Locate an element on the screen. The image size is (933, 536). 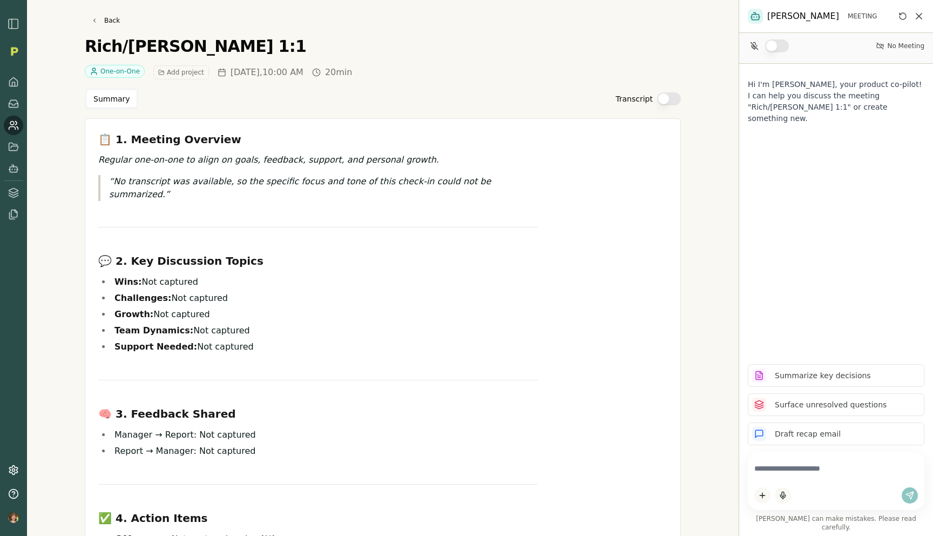
strong: Challenges: is located at coordinates (143, 298).